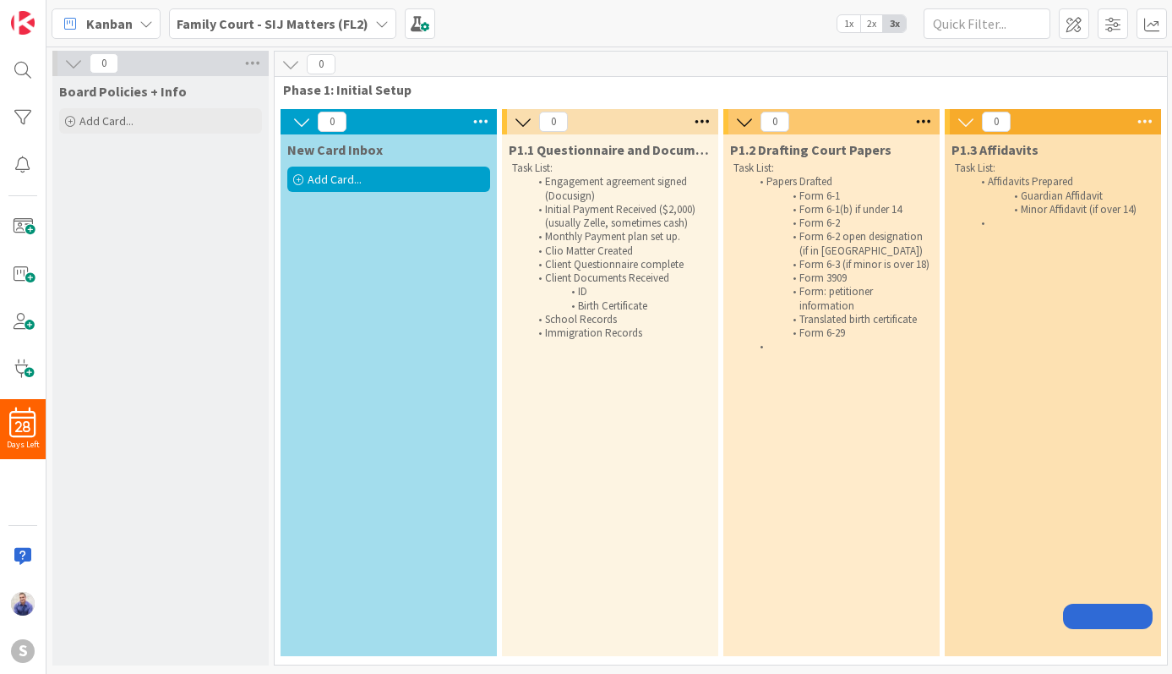  Describe the element at coordinates (840, 265) in the screenshot. I see `li: Form 6-3 (if minor is over 18)` at that location.